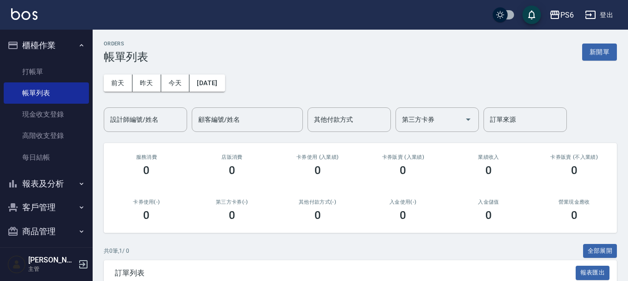  Describe the element at coordinates (599, 51) in the screenshot. I see `a: 新開單` at that location.